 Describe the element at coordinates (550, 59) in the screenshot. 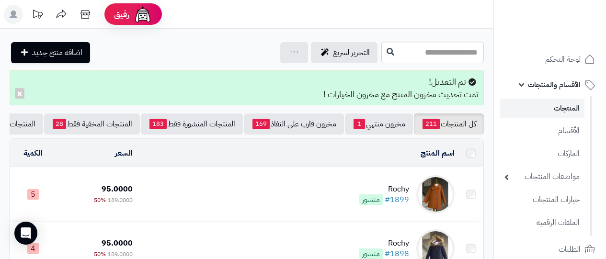

I see `a: لوحة التحكم` at that location.